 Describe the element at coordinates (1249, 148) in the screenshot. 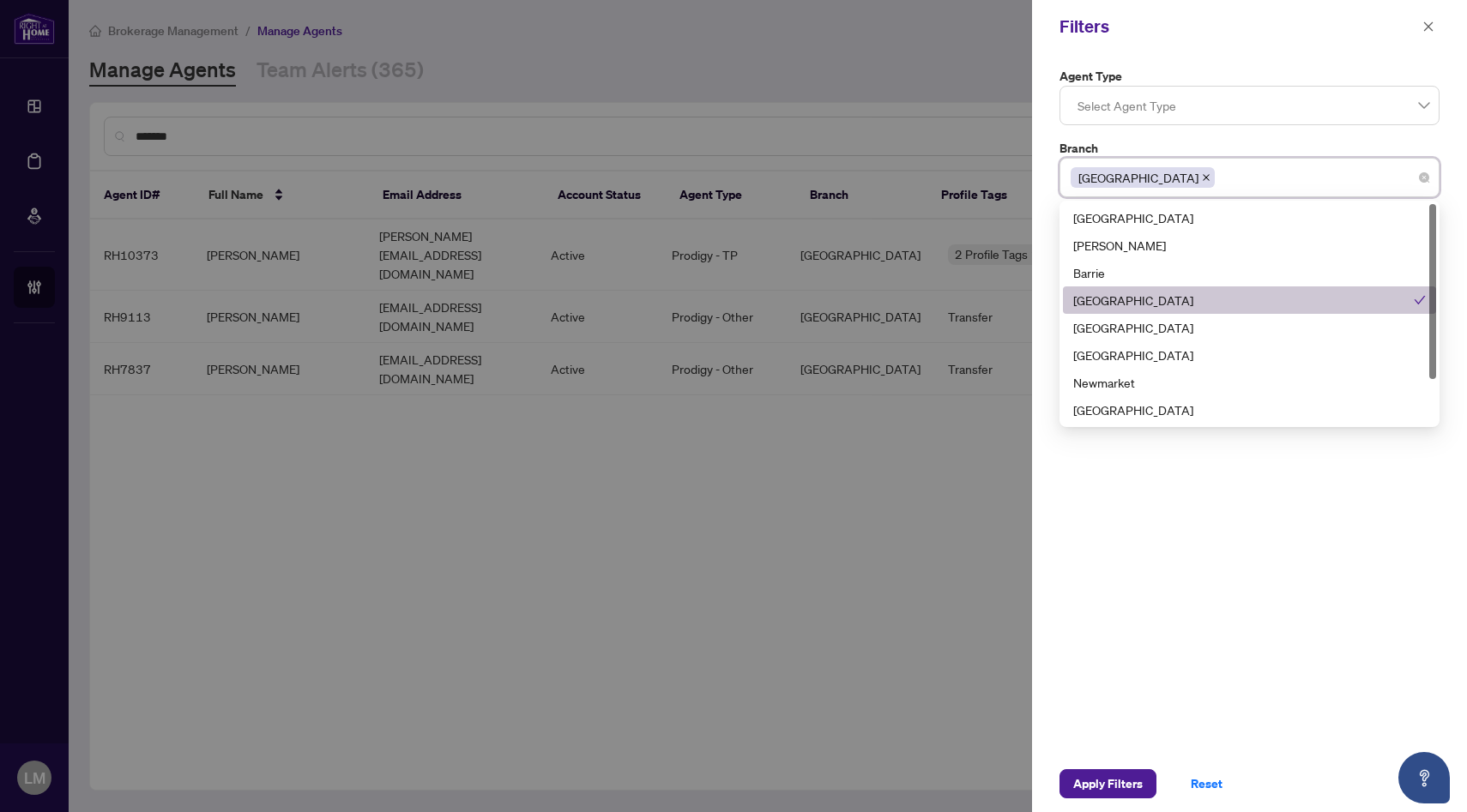

I see `label: Branch` at that location.